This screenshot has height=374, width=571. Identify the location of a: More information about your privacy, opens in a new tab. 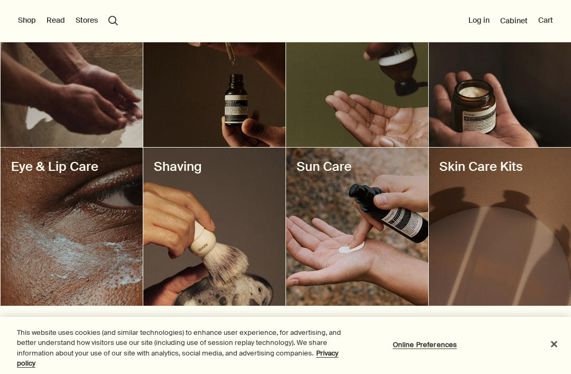
(178, 358).